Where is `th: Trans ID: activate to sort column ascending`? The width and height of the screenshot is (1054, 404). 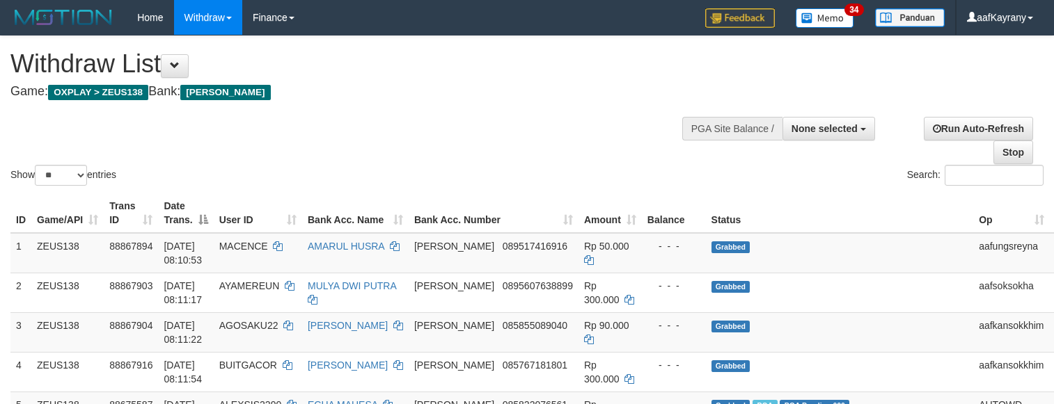
th: Trans ID: activate to sort column ascending is located at coordinates (131, 213).